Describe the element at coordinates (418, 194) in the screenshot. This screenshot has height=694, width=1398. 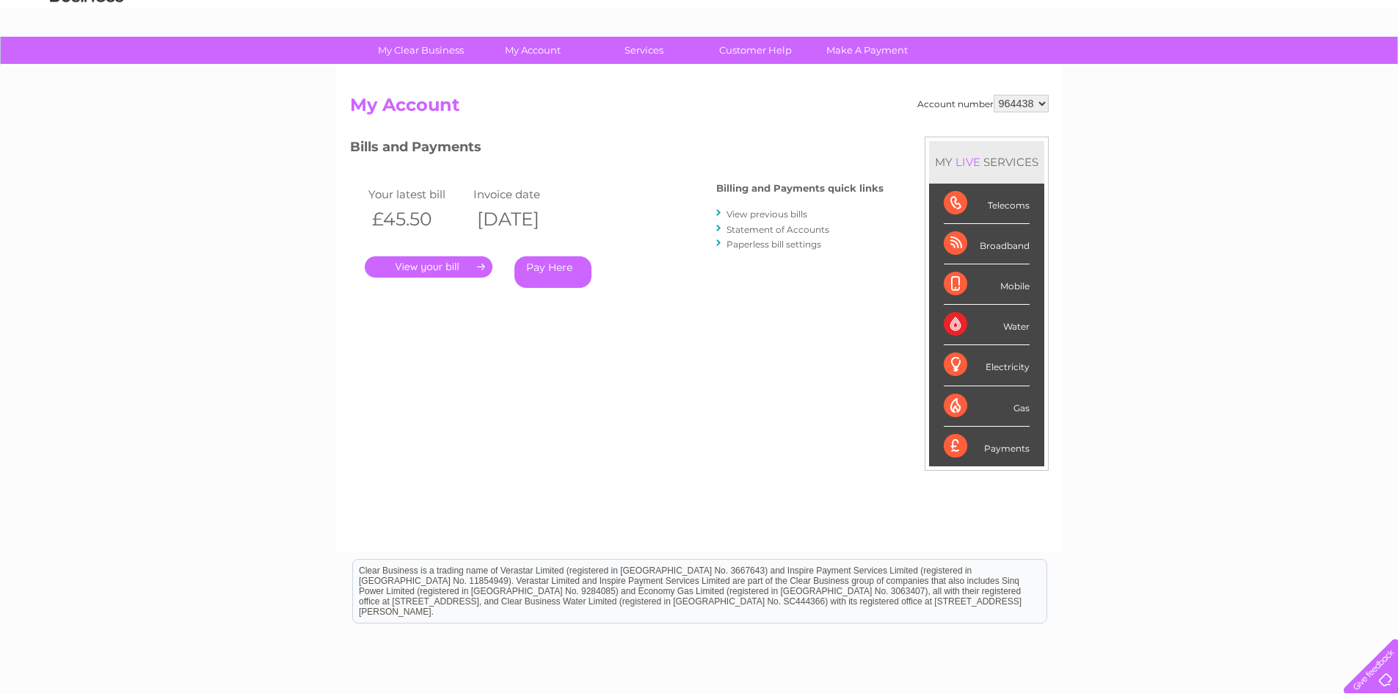
I see `td: Your latest bill` at that location.